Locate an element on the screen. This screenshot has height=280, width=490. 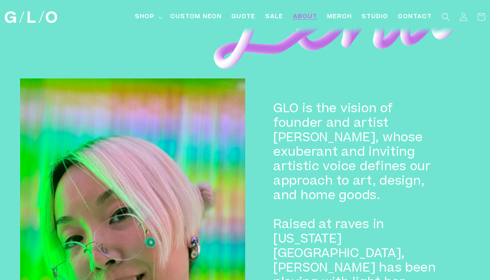
span: Quote is located at coordinates (244, 17).